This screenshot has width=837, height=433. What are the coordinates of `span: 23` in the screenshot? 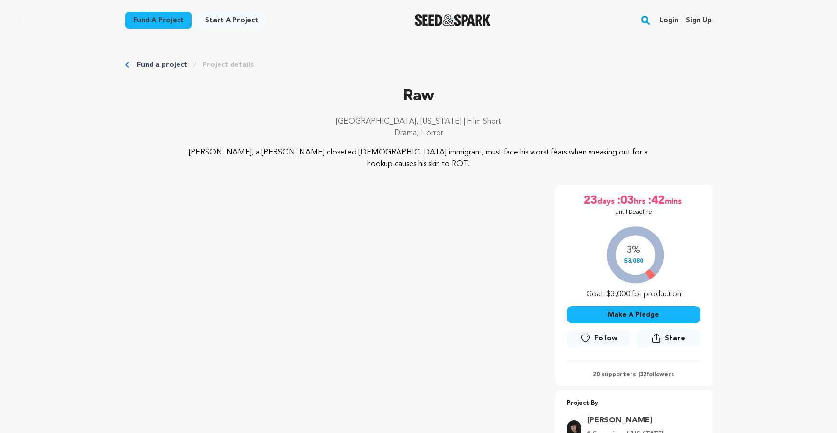 It's located at (590, 201).